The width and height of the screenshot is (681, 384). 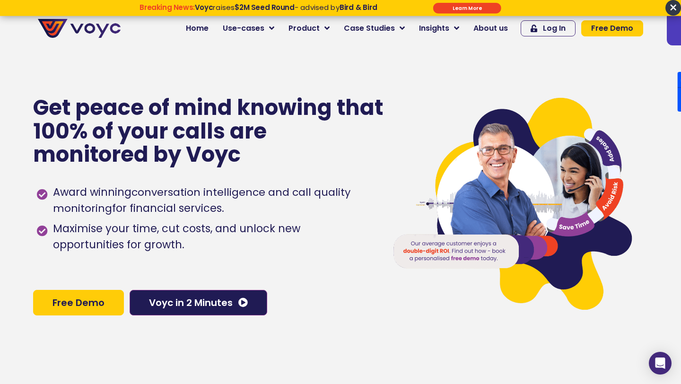 What do you see at coordinates (490, 28) in the screenshot?
I see `a: About us` at bounding box center [490, 28].